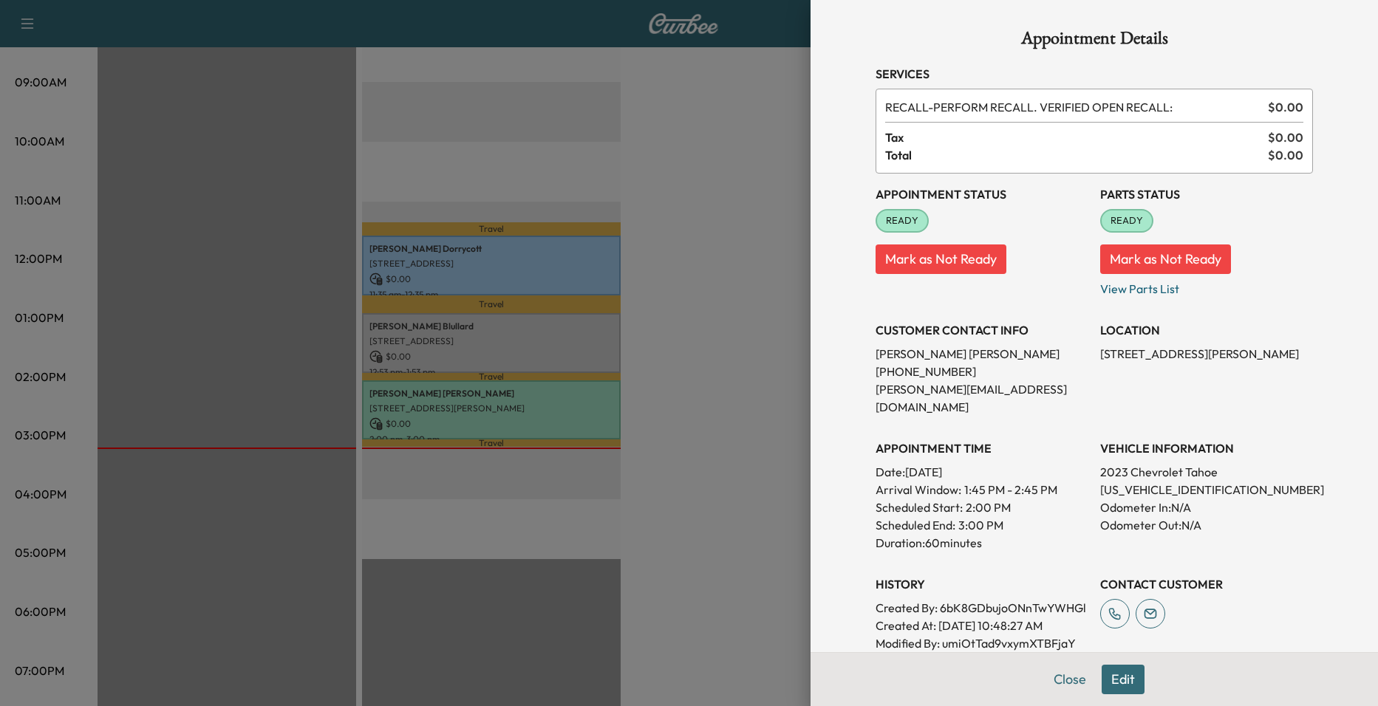 The height and width of the screenshot is (706, 1378). Describe the element at coordinates (1077, 155) in the screenshot. I see `span: Total` at that location.